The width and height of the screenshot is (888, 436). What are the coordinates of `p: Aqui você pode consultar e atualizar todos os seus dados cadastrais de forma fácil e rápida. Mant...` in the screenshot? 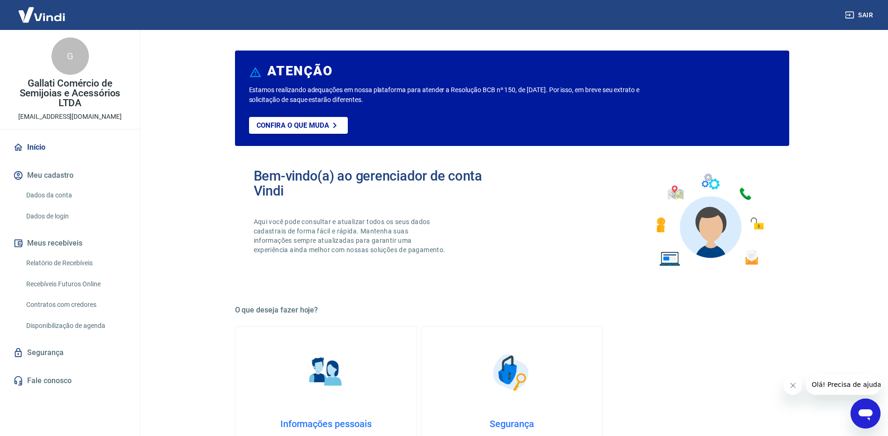 It's located at (350, 236).